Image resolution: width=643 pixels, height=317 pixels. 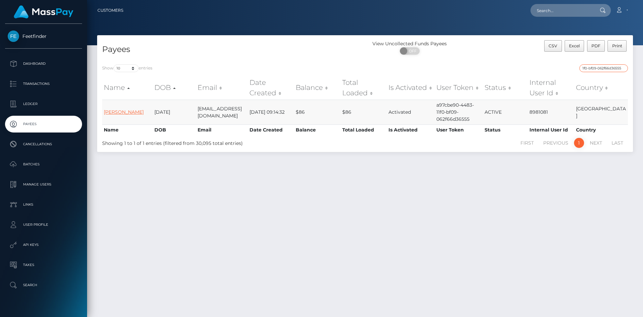 I want to click on span: CSV, so click(x=553, y=46).